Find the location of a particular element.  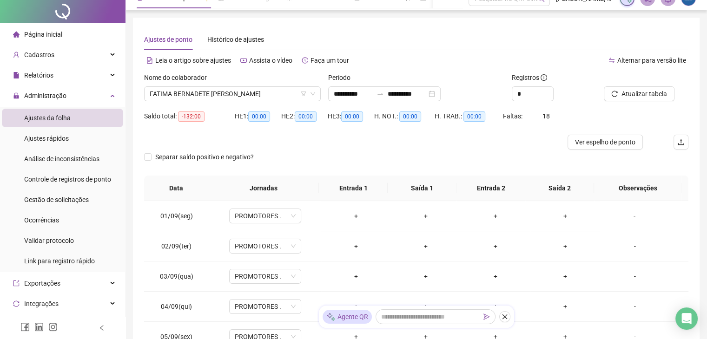

span: send is located at coordinates (487, 317).